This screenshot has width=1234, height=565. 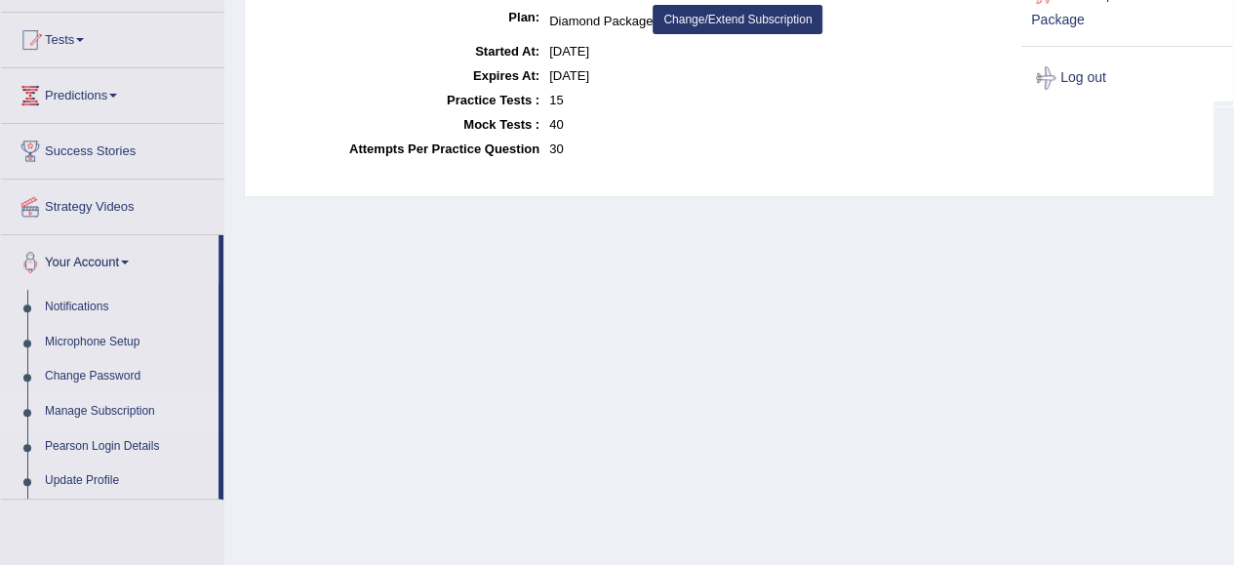 I want to click on dt: Practice Tests :, so click(x=403, y=100).